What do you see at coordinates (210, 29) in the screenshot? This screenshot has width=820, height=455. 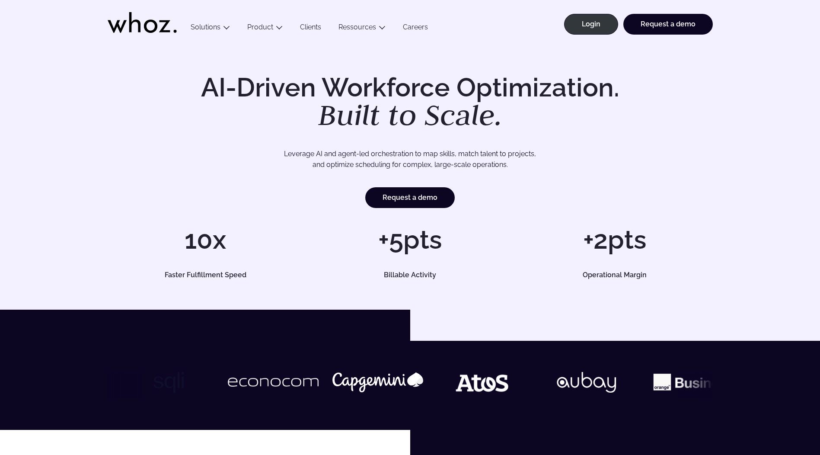 I see `button: Solutions` at bounding box center [210, 29].